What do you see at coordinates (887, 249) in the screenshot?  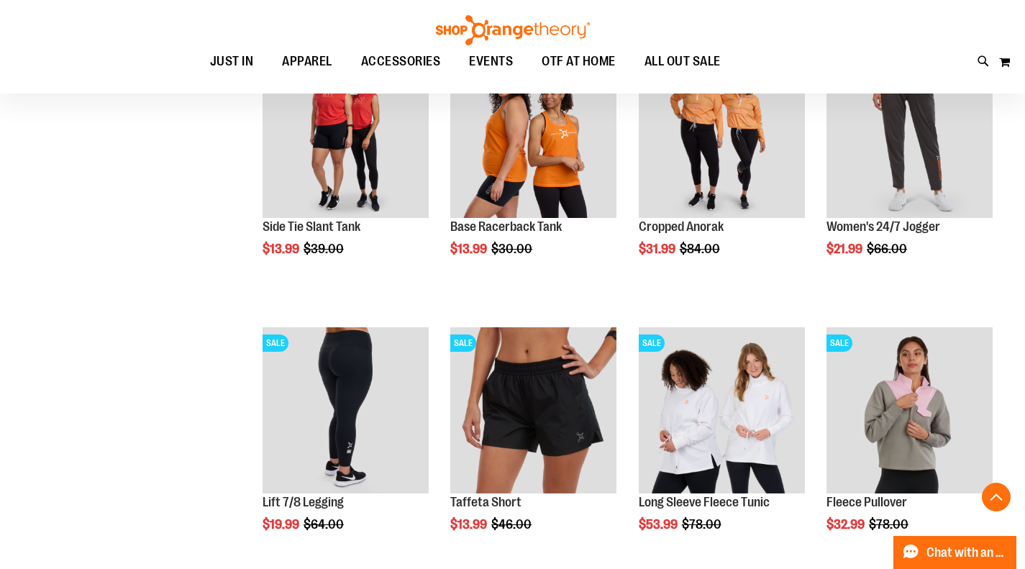 I see `span: $66.00` at bounding box center [887, 249].